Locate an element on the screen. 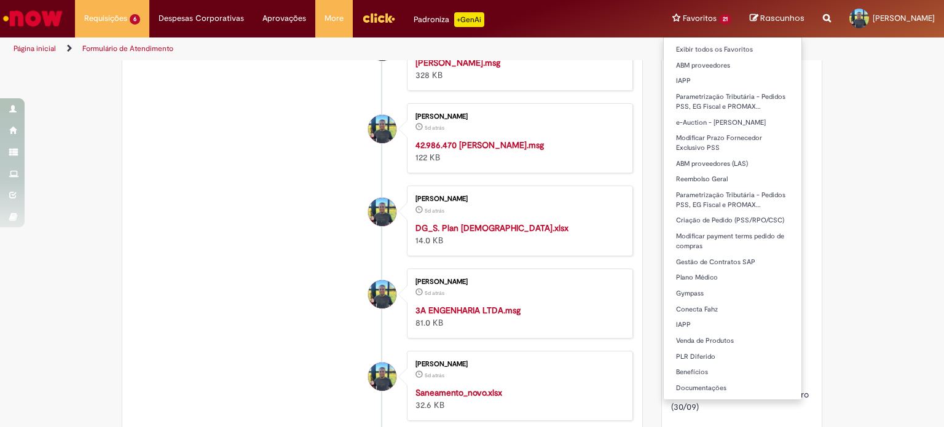  ul: Favoritos is located at coordinates (732, 218).